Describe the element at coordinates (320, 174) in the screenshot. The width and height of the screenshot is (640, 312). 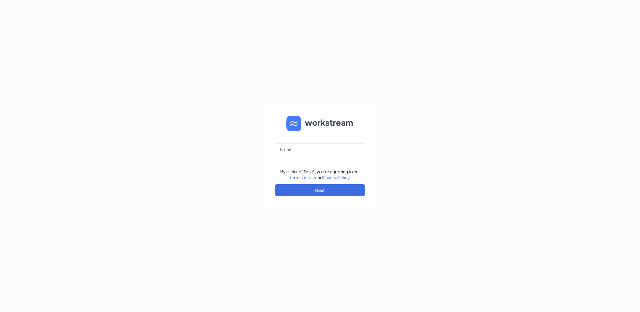
I see `div: By clicking "Next", you're agreeing to our and .` at that location.